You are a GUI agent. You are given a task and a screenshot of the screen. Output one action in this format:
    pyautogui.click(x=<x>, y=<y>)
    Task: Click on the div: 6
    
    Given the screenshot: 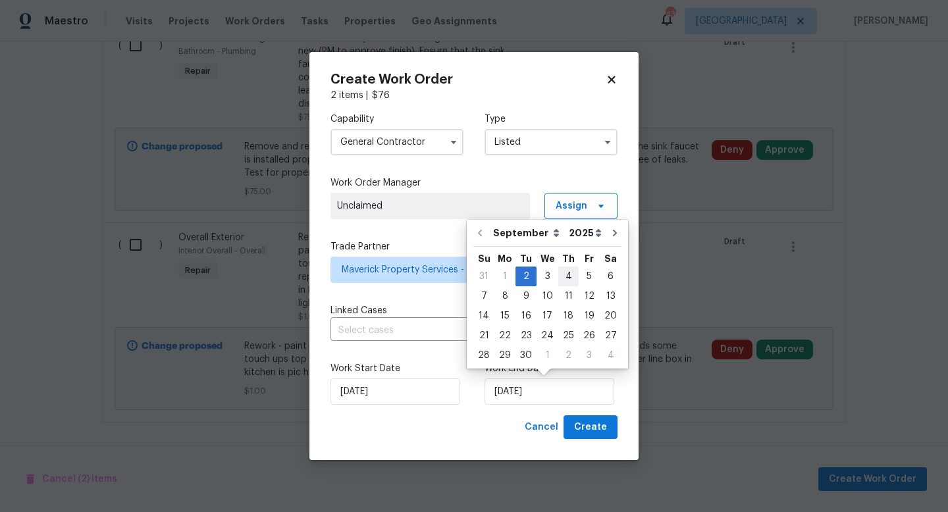 What is the action you would take?
    pyautogui.click(x=610, y=276)
    